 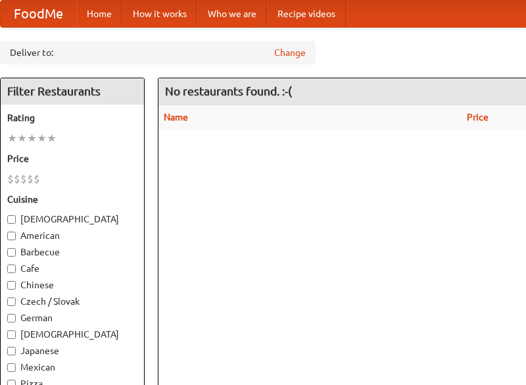 What do you see at coordinates (477, 117) in the screenshot?
I see `a: Price` at bounding box center [477, 117].